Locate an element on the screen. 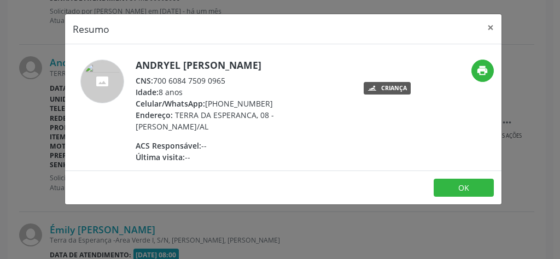 The height and width of the screenshot is (259, 560). span: CNS: is located at coordinates (144, 80).